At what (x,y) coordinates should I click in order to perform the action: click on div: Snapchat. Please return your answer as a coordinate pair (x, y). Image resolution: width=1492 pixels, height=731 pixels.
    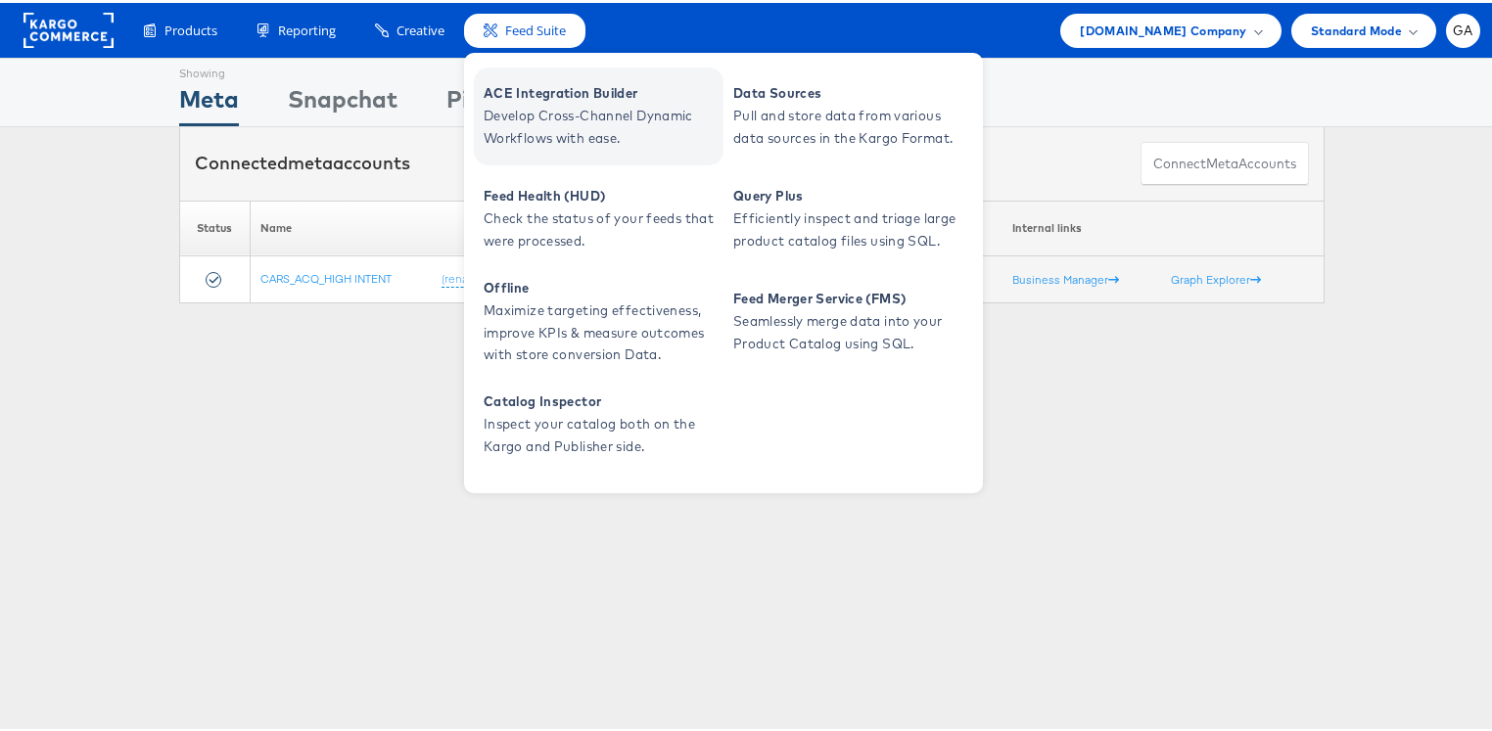
    Looking at the image, I should click on (343, 101).